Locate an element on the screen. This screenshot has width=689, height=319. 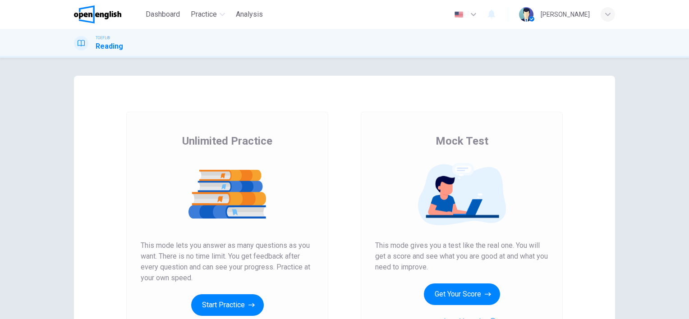
span: Dashboard is located at coordinates (163, 14).